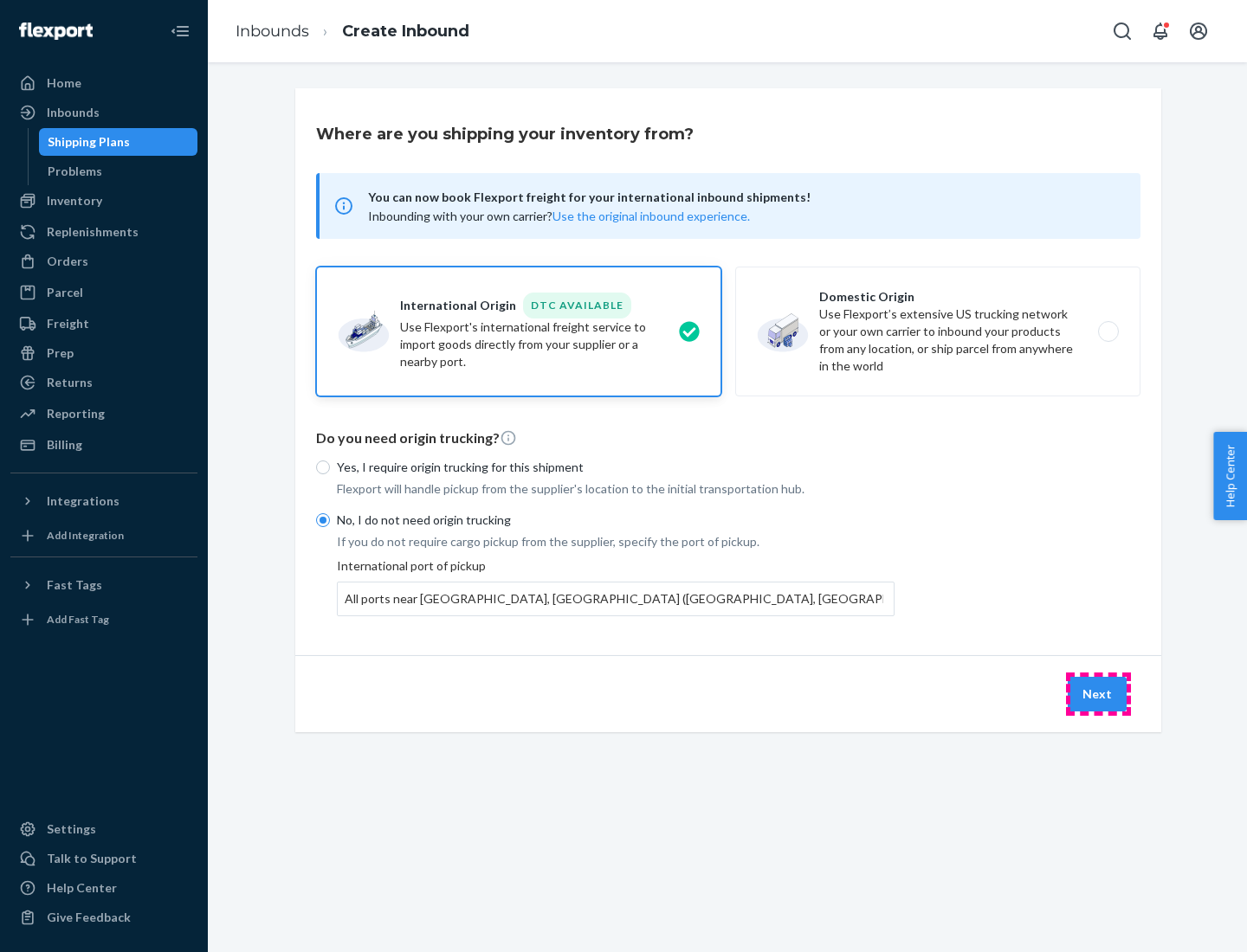  I want to click on button: Open notifications, so click(1160, 31).